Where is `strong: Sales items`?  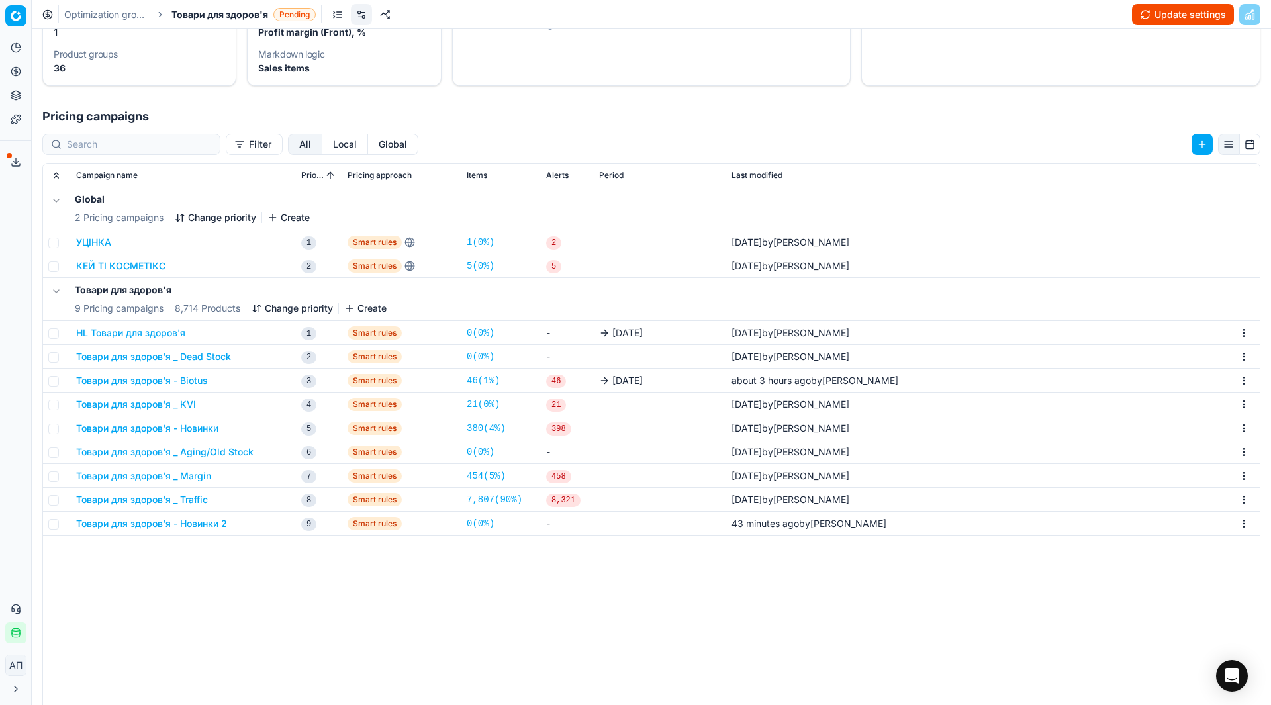
strong: Sales items is located at coordinates (284, 68).